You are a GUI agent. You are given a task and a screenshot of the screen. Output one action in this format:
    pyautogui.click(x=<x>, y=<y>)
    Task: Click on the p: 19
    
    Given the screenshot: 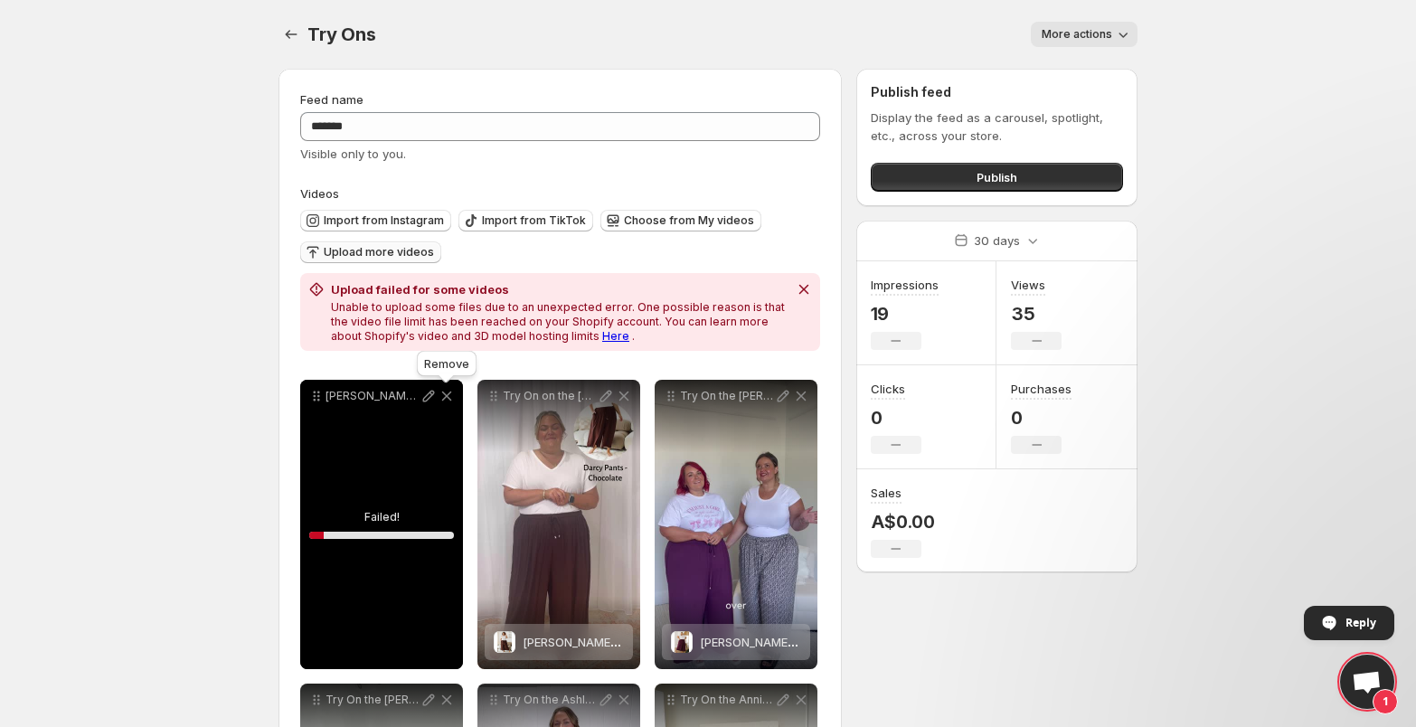 What is the action you would take?
    pyautogui.click(x=904, y=314)
    